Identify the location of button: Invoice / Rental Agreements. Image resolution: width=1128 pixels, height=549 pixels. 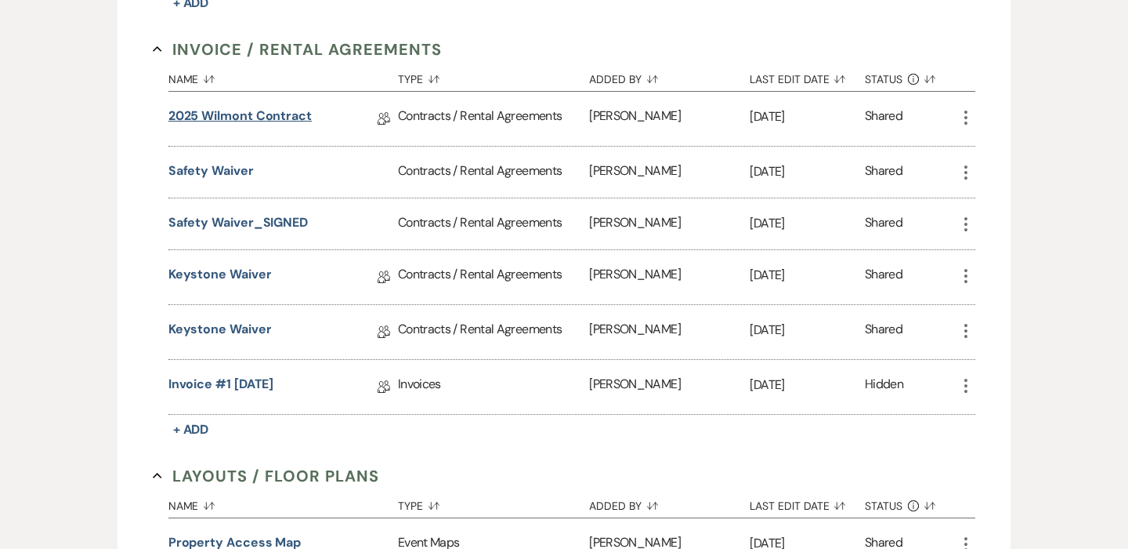
(297, 49).